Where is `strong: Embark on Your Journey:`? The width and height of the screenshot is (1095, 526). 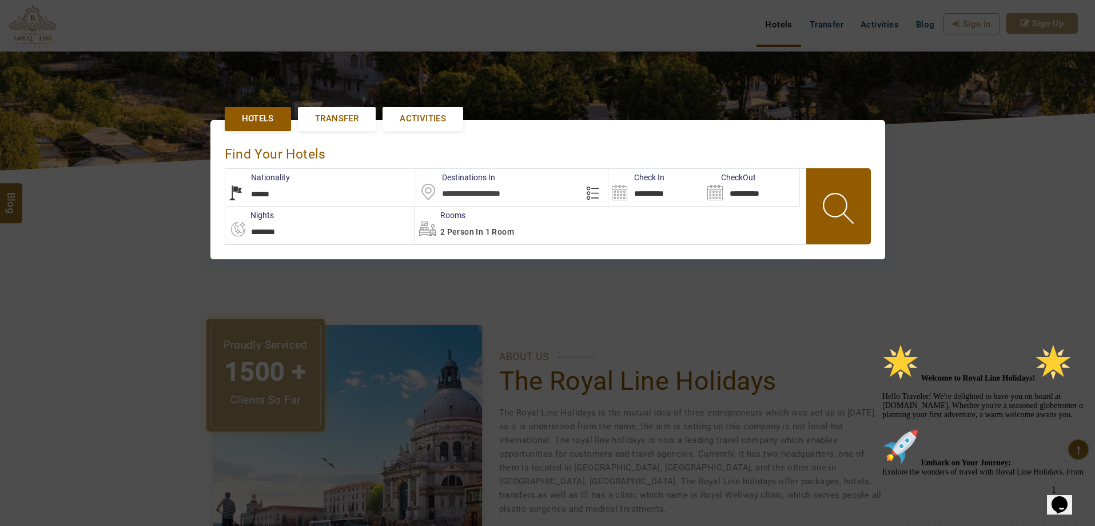 strong: Embark on Your Journey: is located at coordinates (89, 123).